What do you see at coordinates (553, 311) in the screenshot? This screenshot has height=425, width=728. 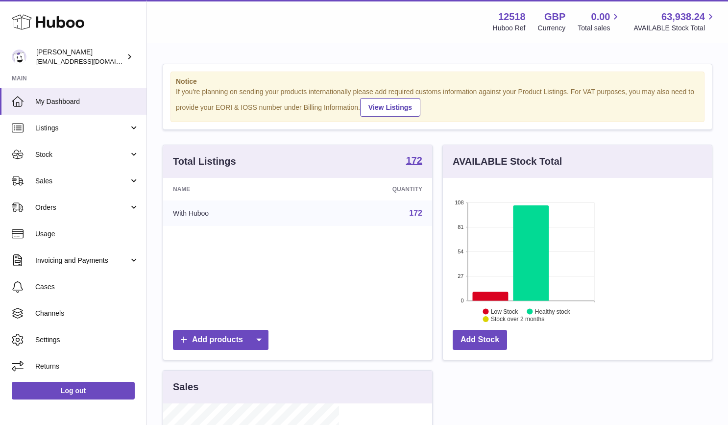 I see `text: Healthy stock` at bounding box center [553, 311].